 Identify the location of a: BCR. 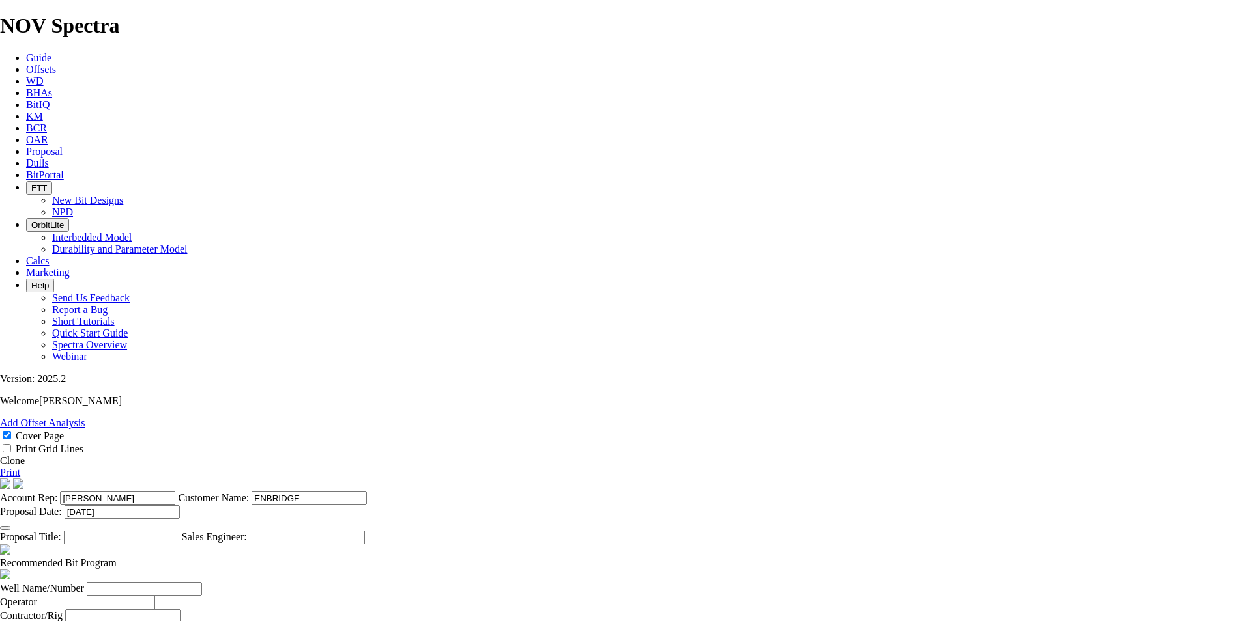
(36, 128).